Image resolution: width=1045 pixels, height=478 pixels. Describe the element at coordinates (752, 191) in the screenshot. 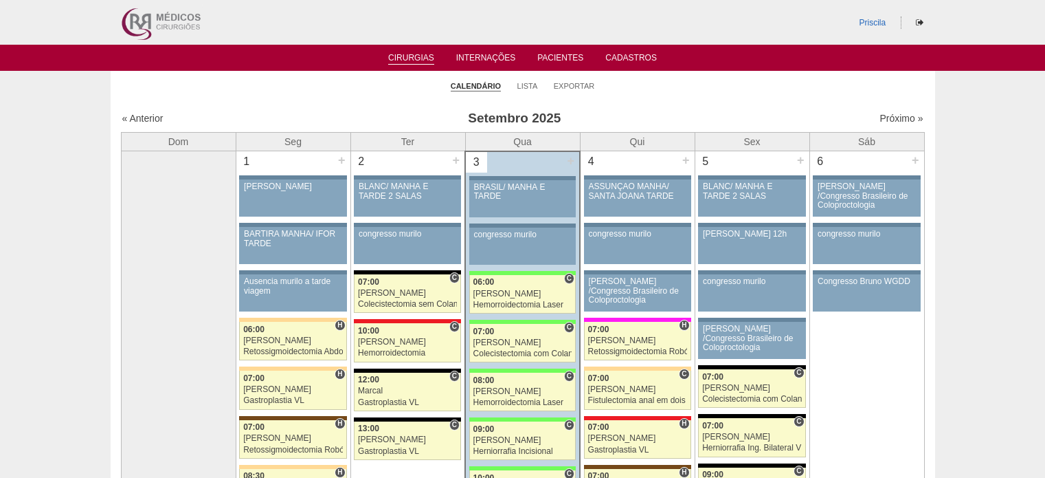

I see `div: BLANC/ MANHÃ E TARDE 2 SALAS` at that location.